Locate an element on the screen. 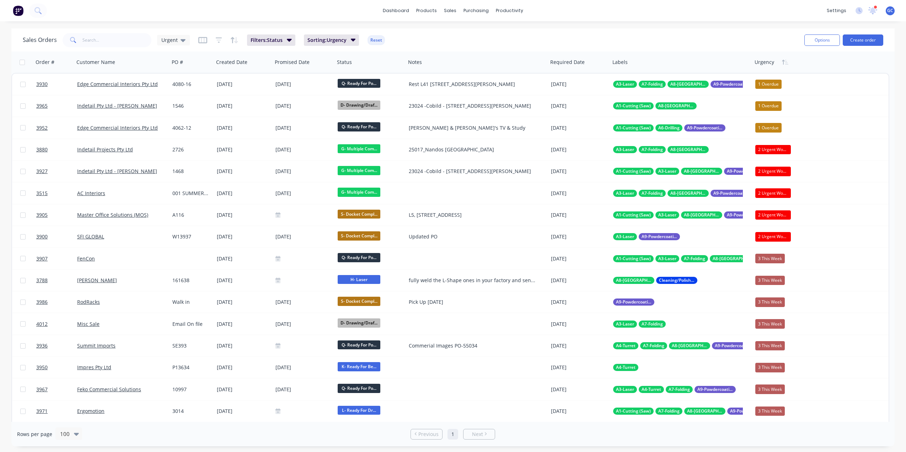  div: 1546 is located at coordinates (191, 106).